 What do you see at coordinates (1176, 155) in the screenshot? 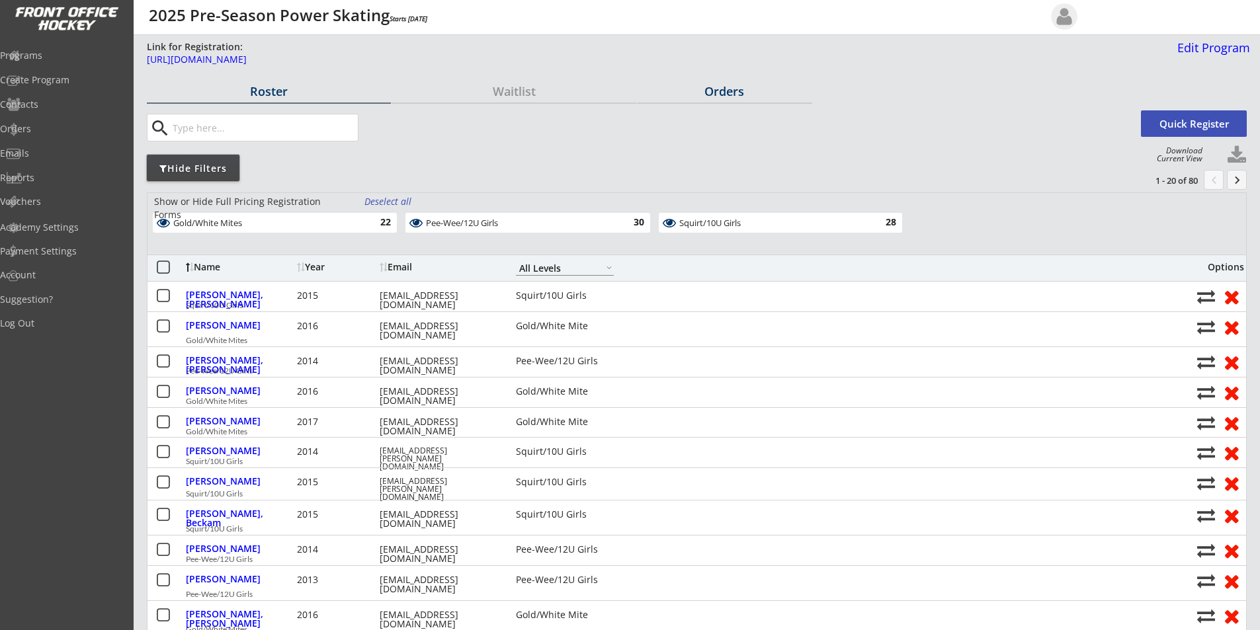
I see `div: Download Current View` at bounding box center [1176, 155].